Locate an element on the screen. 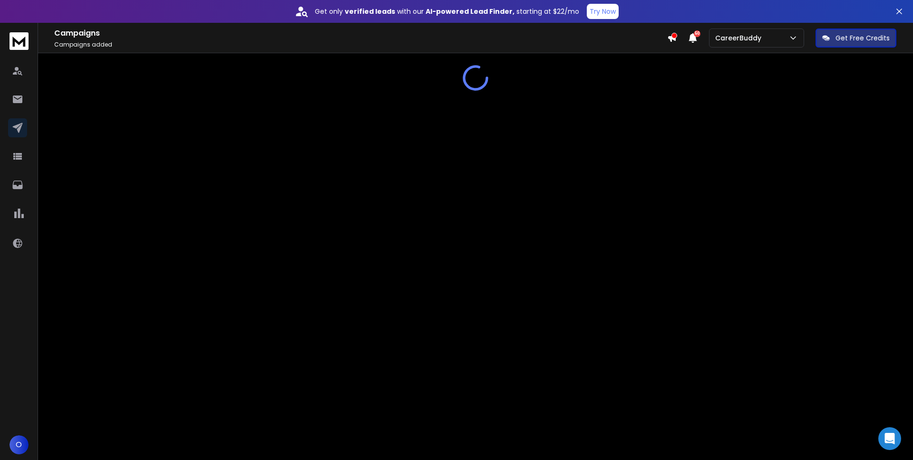  strong: AI-powered Lead Finder, is located at coordinates (470, 11).